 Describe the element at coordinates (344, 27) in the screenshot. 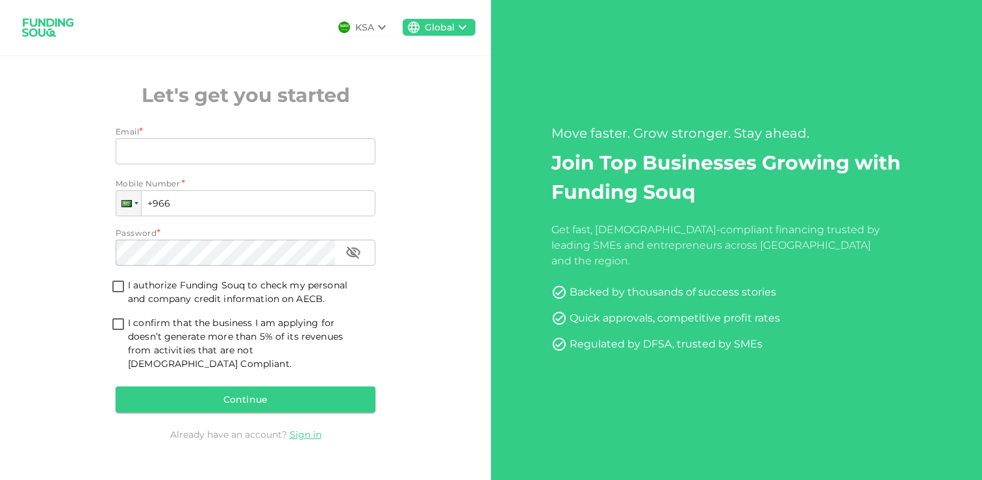

I see `img: flag-sa.b9a346574cdc8950dd34b50780441f57.svg` at that location.